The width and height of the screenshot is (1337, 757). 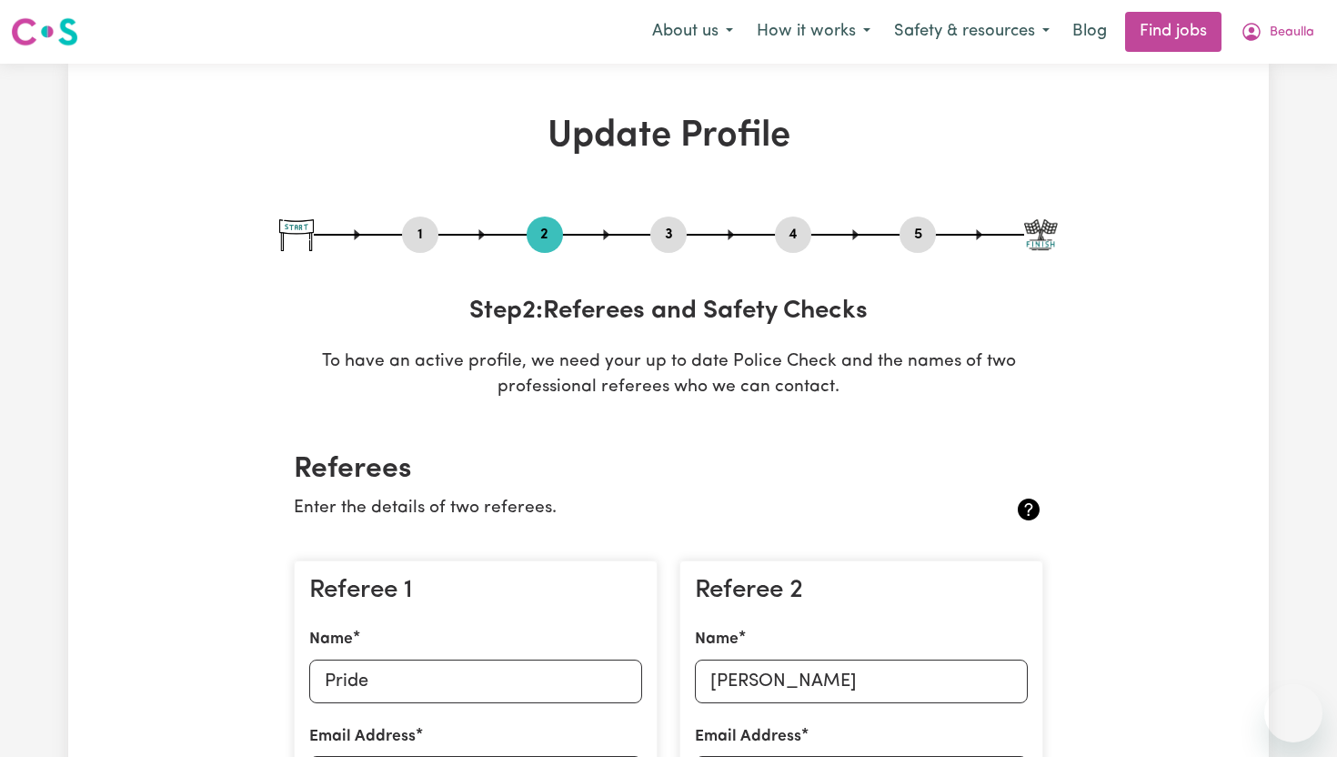 What do you see at coordinates (45, 32) in the screenshot?
I see `img: Careseekers logo` at bounding box center [45, 32].